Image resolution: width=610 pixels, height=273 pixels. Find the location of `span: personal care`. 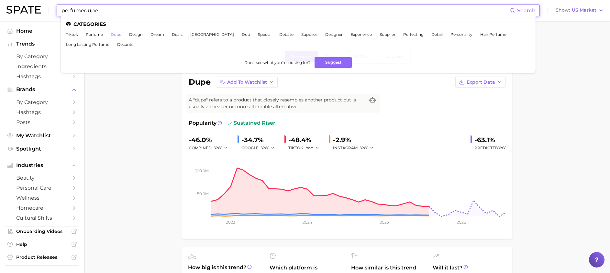

span: personal care is located at coordinates (42, 188).